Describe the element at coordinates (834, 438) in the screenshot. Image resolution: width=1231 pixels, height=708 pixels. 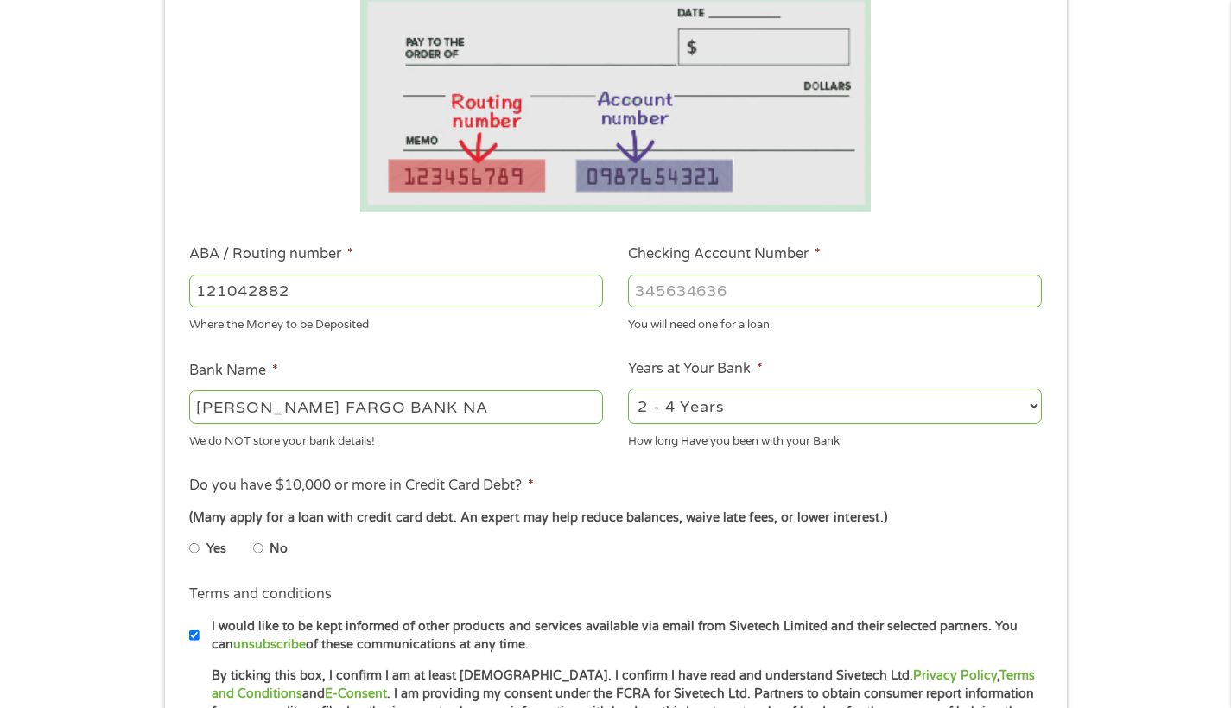
I see `div: How long Have you been with your Bank` at that location.